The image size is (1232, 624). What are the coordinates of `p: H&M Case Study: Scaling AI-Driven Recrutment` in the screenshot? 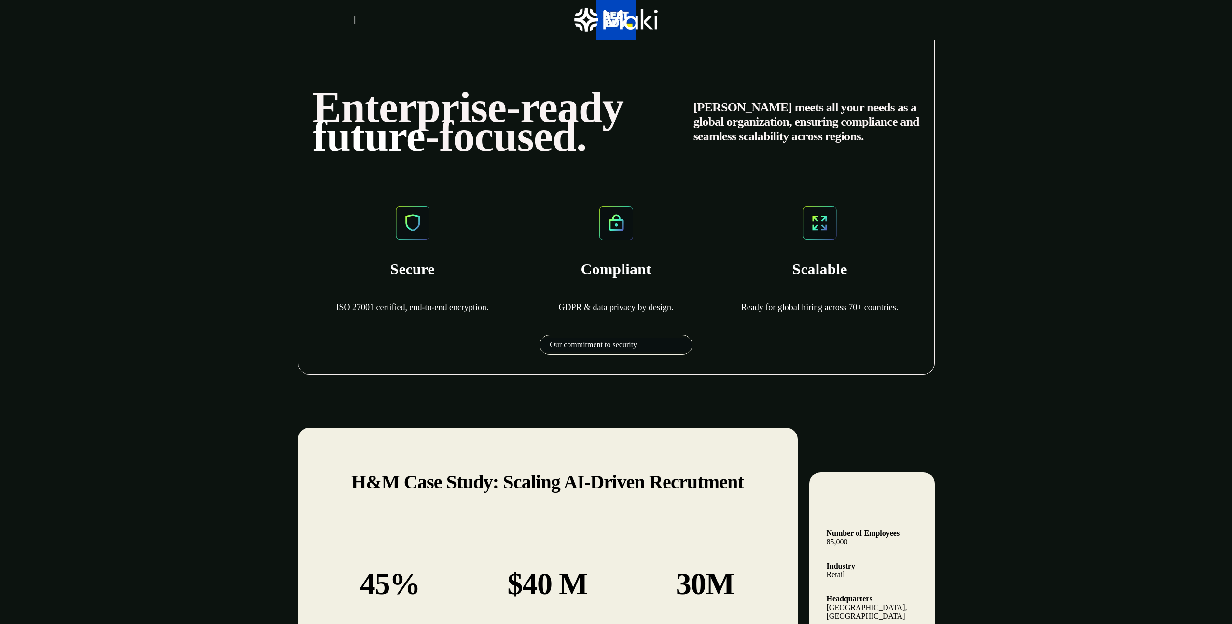 It's located at (547, 483).